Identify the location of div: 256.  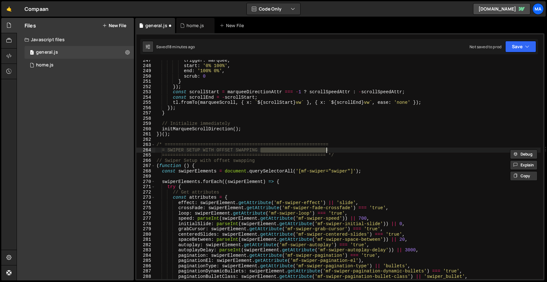
(146, 108).